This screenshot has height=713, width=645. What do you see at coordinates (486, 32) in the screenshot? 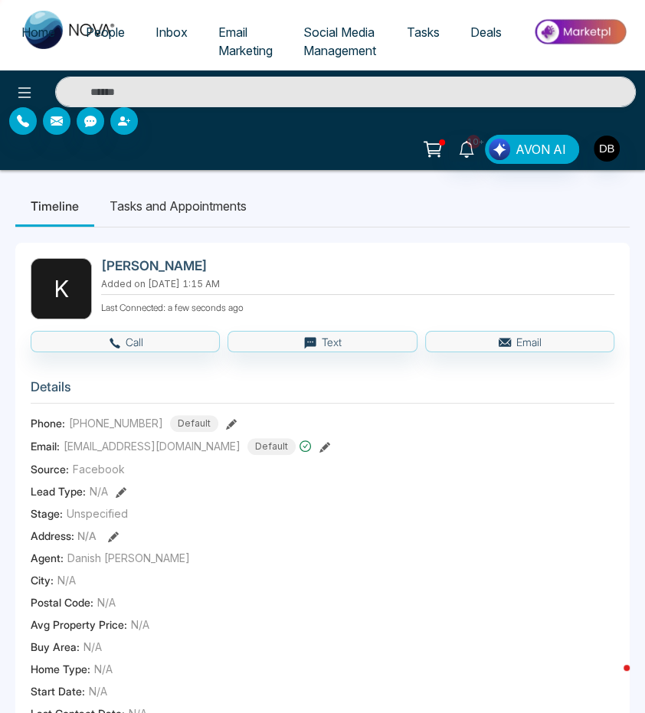
I see `a: Deals` at bounding box center [486, 32].